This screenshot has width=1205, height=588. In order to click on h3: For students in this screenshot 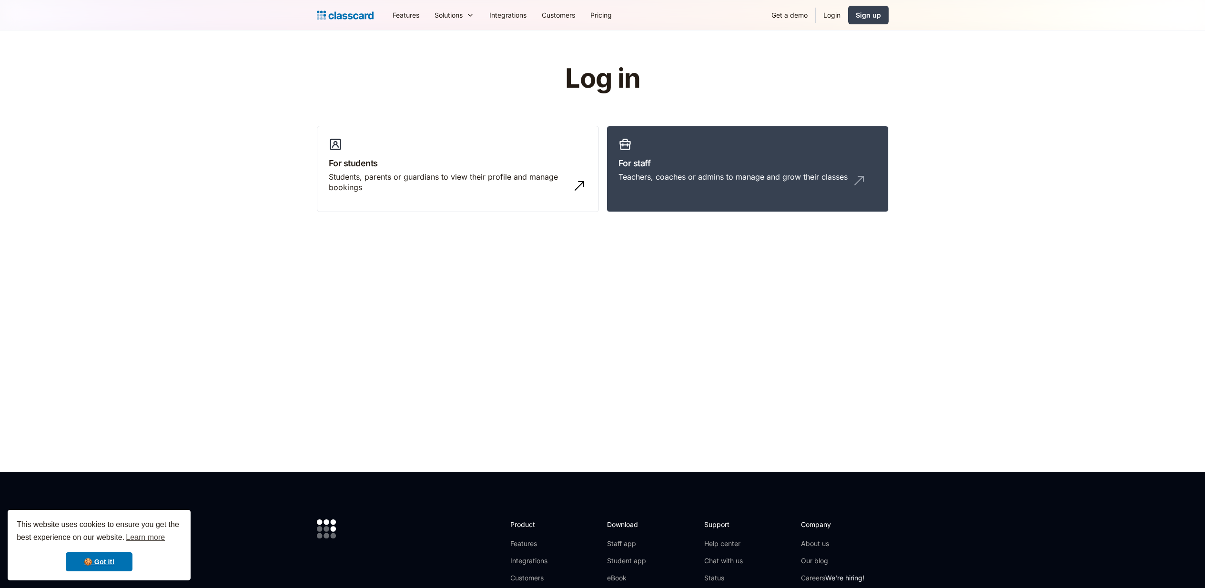, I will do `click(458, 163)`.